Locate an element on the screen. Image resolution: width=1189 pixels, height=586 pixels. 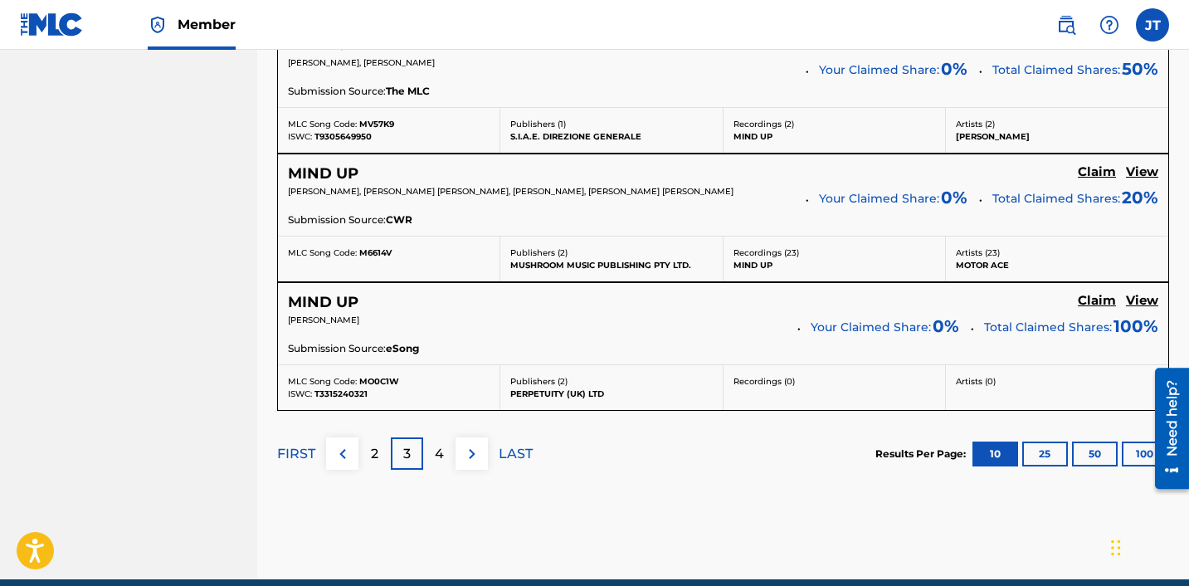
img: MLC Logo is located at coordinates (51, 24).